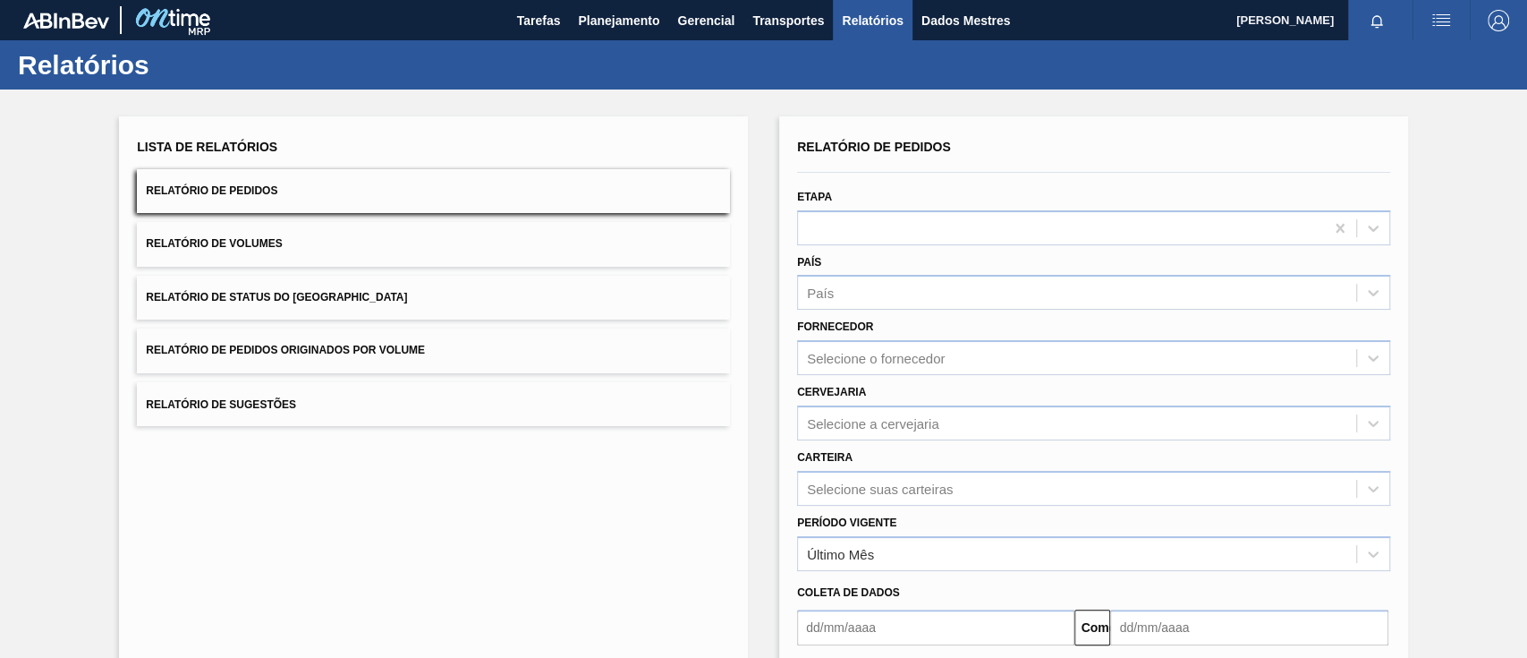 The height and width of the screenshot is (658, 1527). I want to click on img: TNhmsLtSVTkK8tSr43FrP2fwEKptu5GPRR3wAAAABJRU5ErkJggg==, so click(66, 21).